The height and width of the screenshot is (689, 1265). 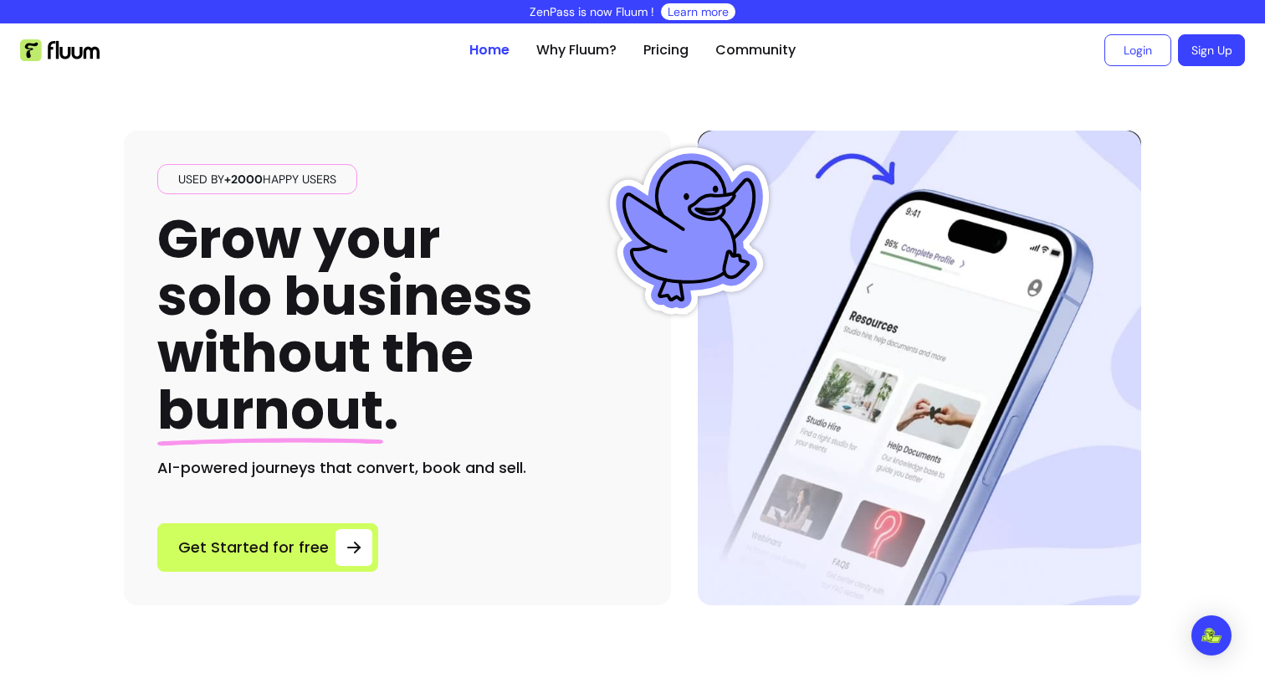 I want to click on a: Pricing, so click(x=666, y=50).